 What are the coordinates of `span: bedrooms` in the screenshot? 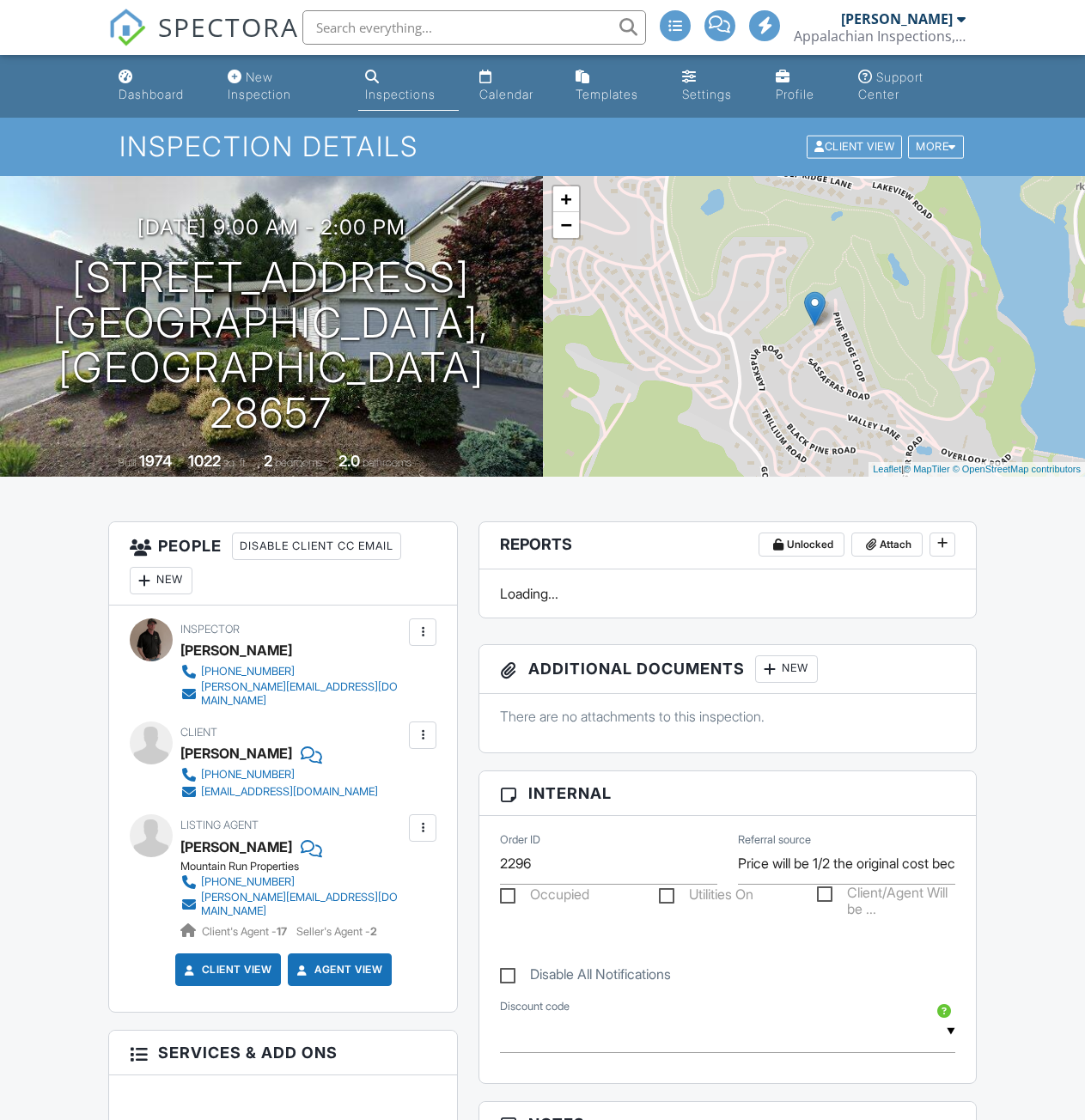 It's located at (298, 462).